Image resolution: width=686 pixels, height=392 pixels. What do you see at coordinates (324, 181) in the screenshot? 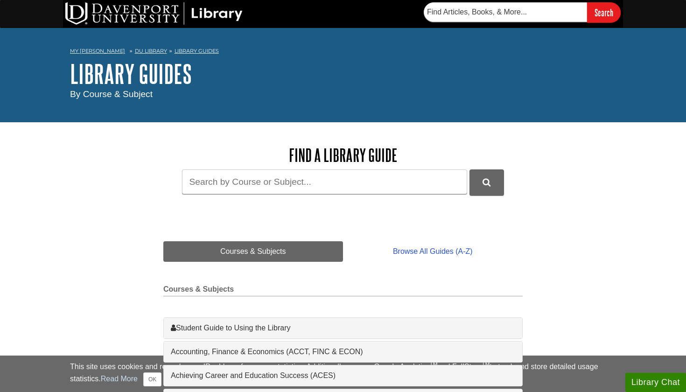
I see `input: Search by Course or Subject...` at bounding box center [324, 181].